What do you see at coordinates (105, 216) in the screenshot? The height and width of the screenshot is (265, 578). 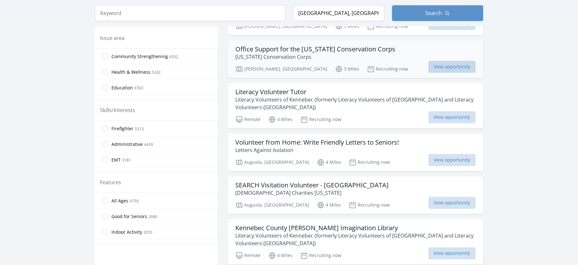 I see `input: Good for Seniors 2686` at bounding box center [105, 216].